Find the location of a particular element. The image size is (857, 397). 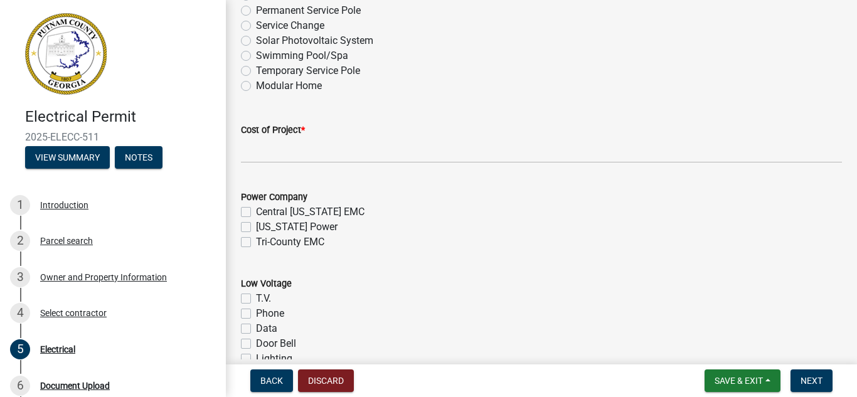

button: Notes is located at coordinates (139, 157).